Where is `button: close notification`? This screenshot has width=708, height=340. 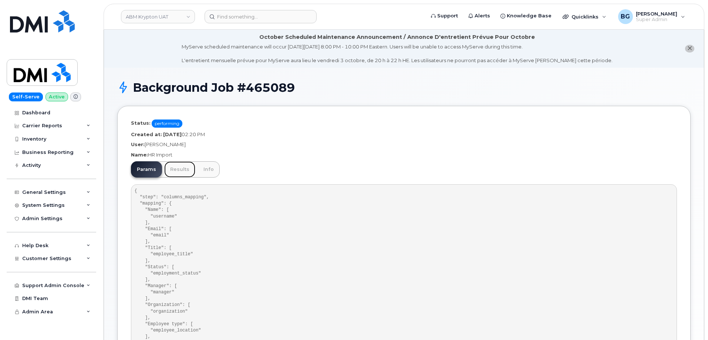 button: close notification is located at coordinates (690, 48).